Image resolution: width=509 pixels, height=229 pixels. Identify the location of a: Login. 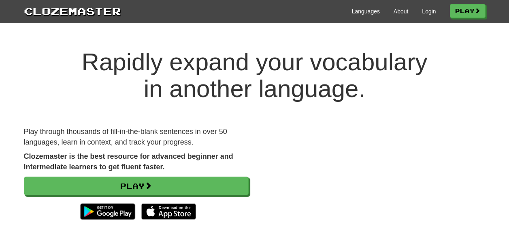
(429, 11).